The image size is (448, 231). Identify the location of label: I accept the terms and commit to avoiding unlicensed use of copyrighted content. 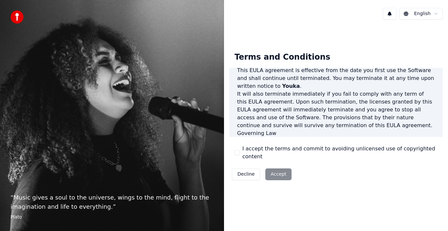
(340, 153).